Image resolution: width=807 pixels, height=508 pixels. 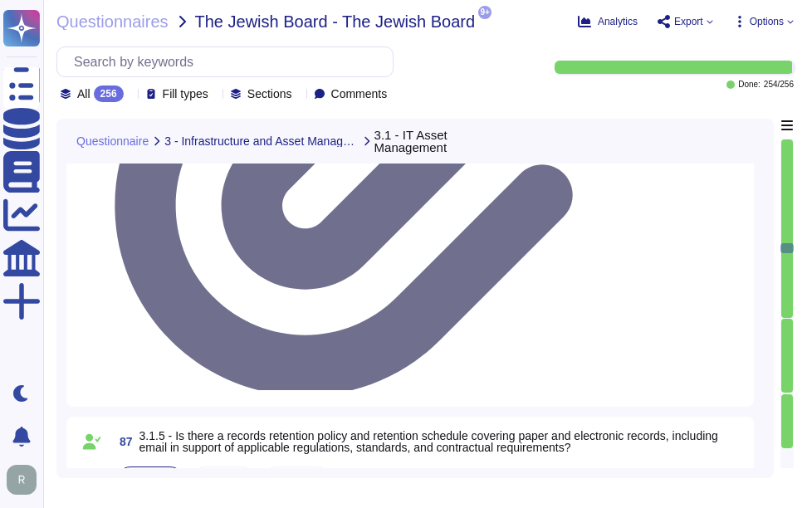 I want to click on span: 3.1.5 - Is there a records retention policy and retention schedule covering paper and electronic ..., so click(x=428, y=442).